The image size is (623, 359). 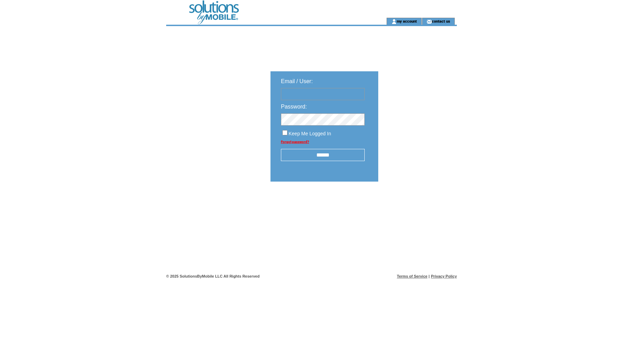 What do you see at coordinates (416, 203) in the screenshot?
I see `img: transparent.png` at bounding box center [416, 203].